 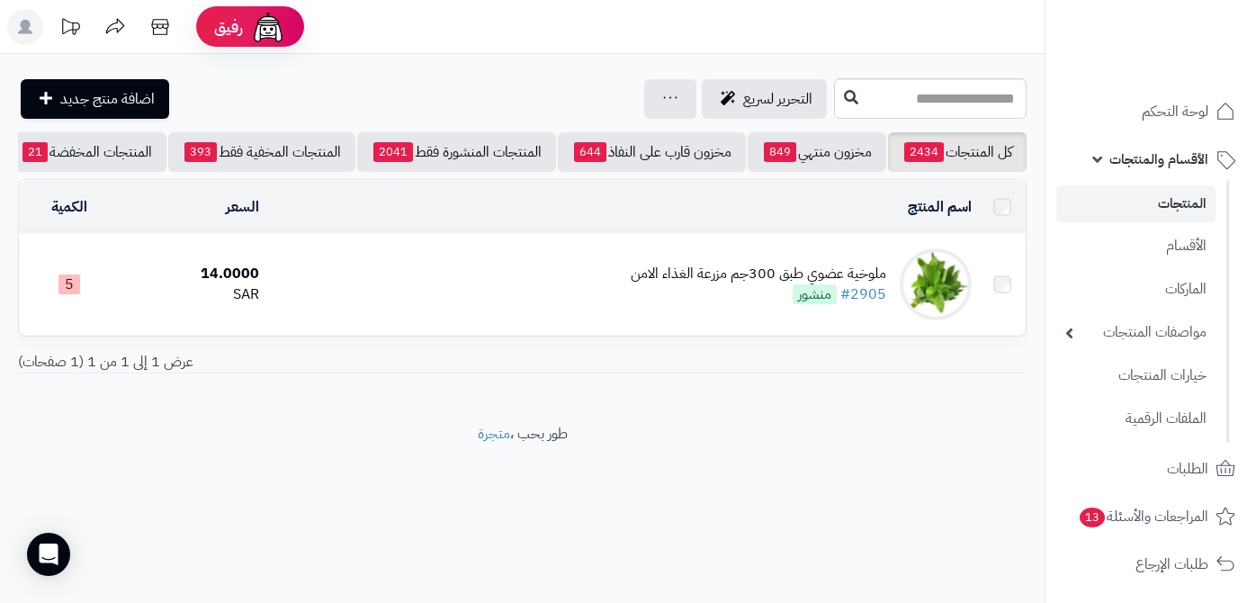 I want to click on a: كل المنتجات2434, so click(x=957, y=152).